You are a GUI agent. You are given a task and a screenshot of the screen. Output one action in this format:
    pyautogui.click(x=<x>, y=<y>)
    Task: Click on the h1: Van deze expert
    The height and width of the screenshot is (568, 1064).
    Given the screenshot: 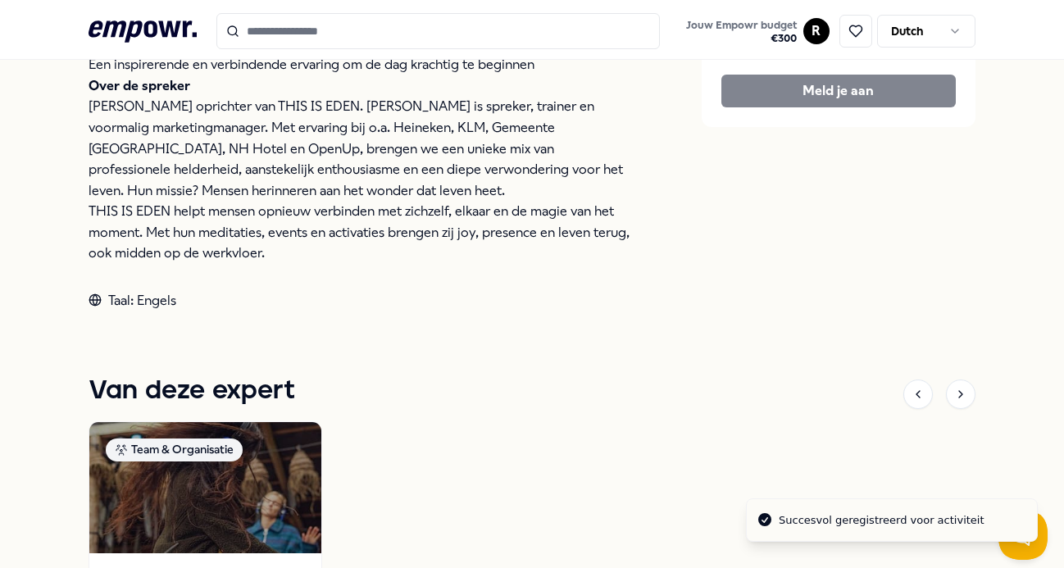 What is the action you would take?
    pyautogui.click(x=192, y=391)
    